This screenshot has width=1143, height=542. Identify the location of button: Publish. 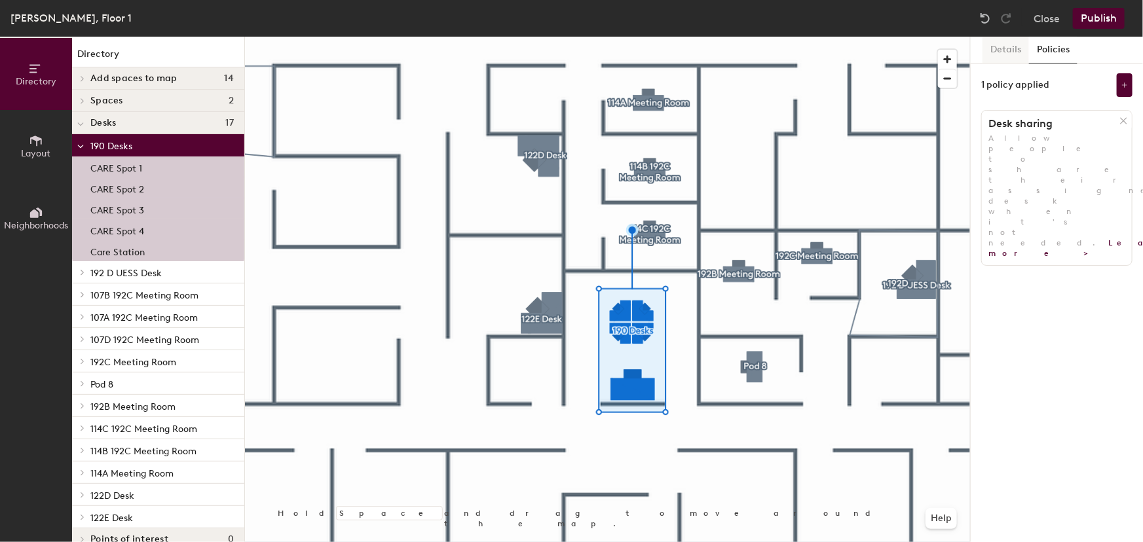
(1098, 18).